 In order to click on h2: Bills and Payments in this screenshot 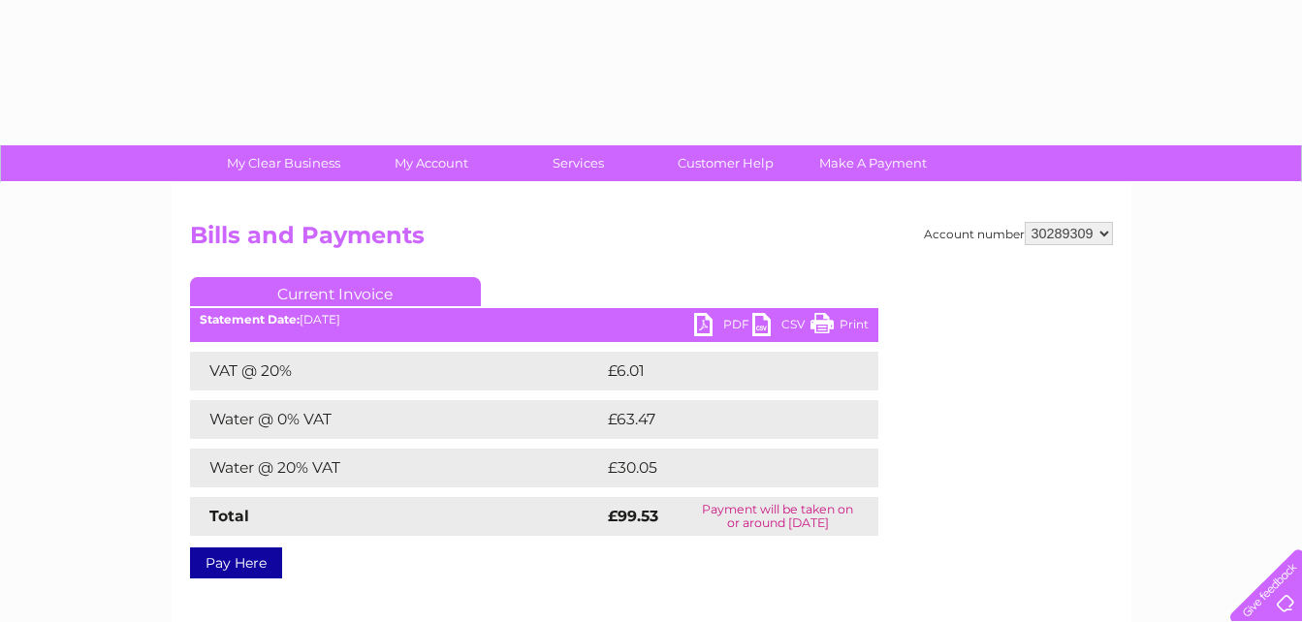, I will do `click(651, 240)`.